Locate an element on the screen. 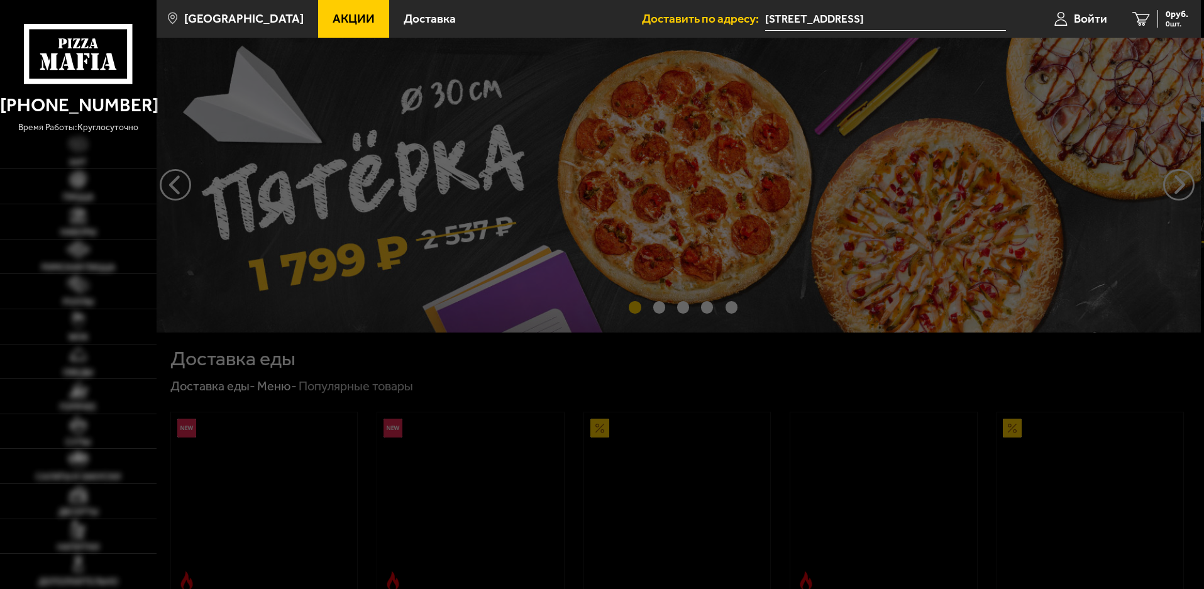  span: Дополнительно is located at coordinates (78, 582).